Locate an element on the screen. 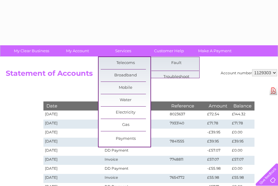 This screenshot has width=278, height=186. td: 7933140 is located at coordinates (187, 124).